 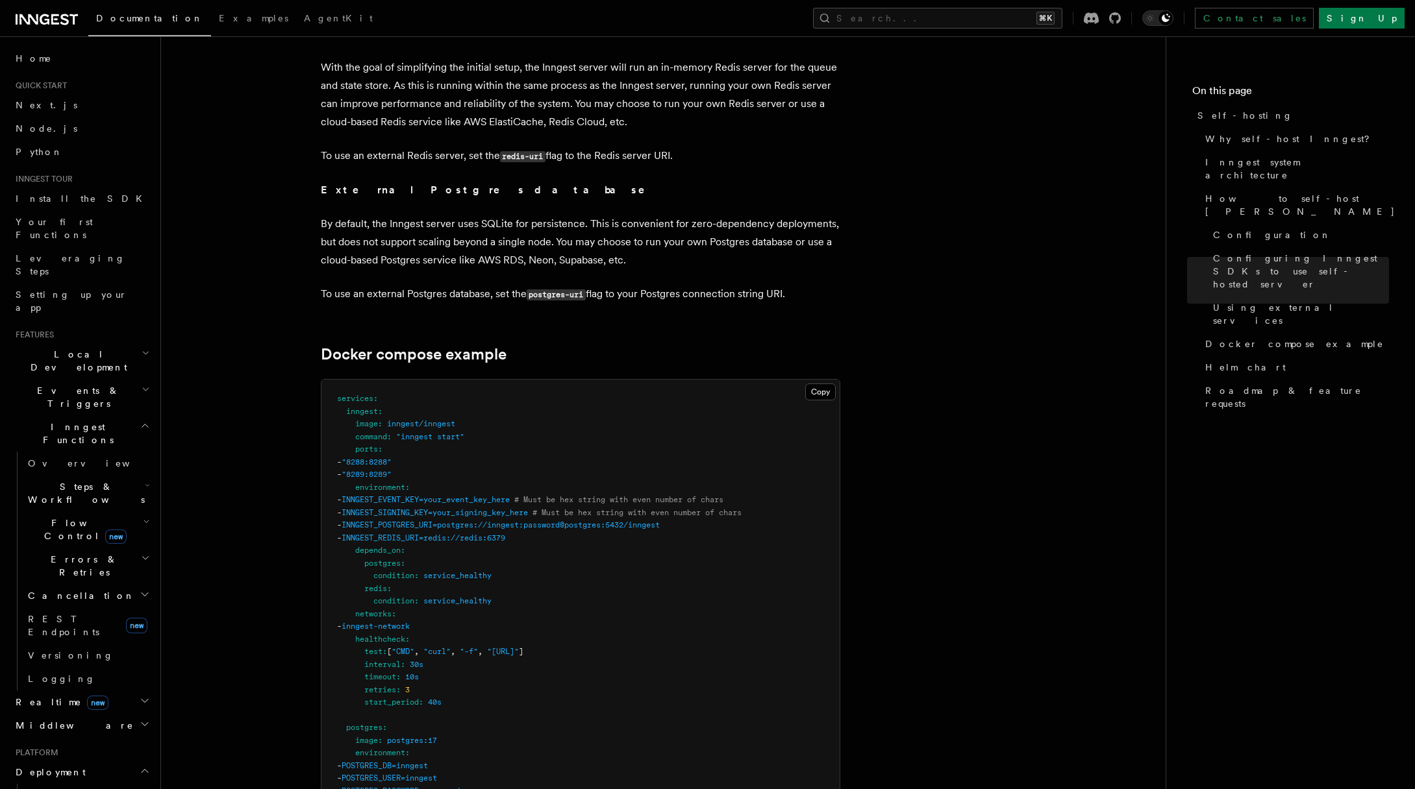 What do you see at coordinates (375, 589) in the screenshot?
I see `span: redis` at bounding box center [375, 589].